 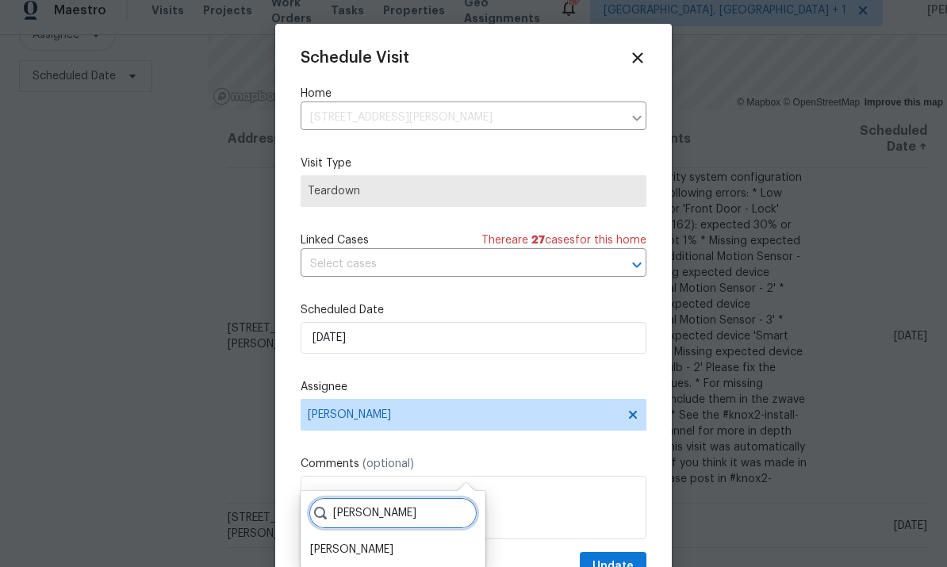 What do you see at coordinates (388, 464) in the screenshot?
I see `span: (optional)` at bounding box center [388, 464].